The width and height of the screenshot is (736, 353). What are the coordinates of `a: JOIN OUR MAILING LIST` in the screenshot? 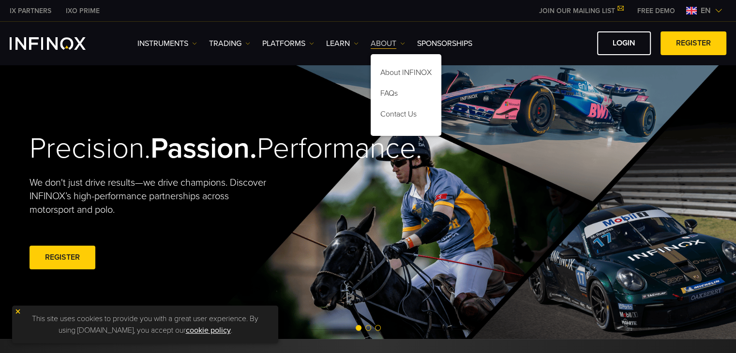 It's located at (580, 11).